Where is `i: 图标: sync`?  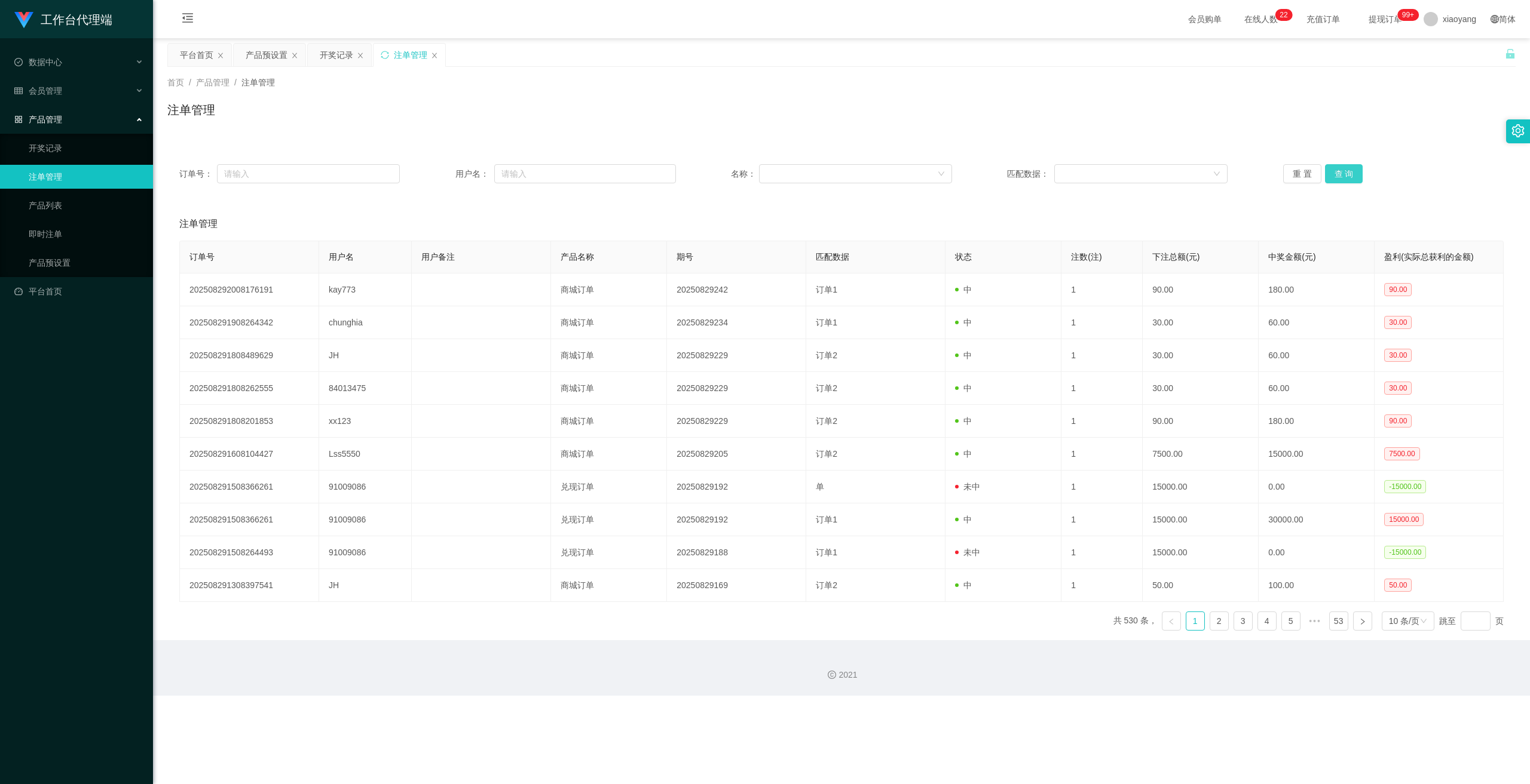 i: 图标: sync is located at coordinates (385, 55).